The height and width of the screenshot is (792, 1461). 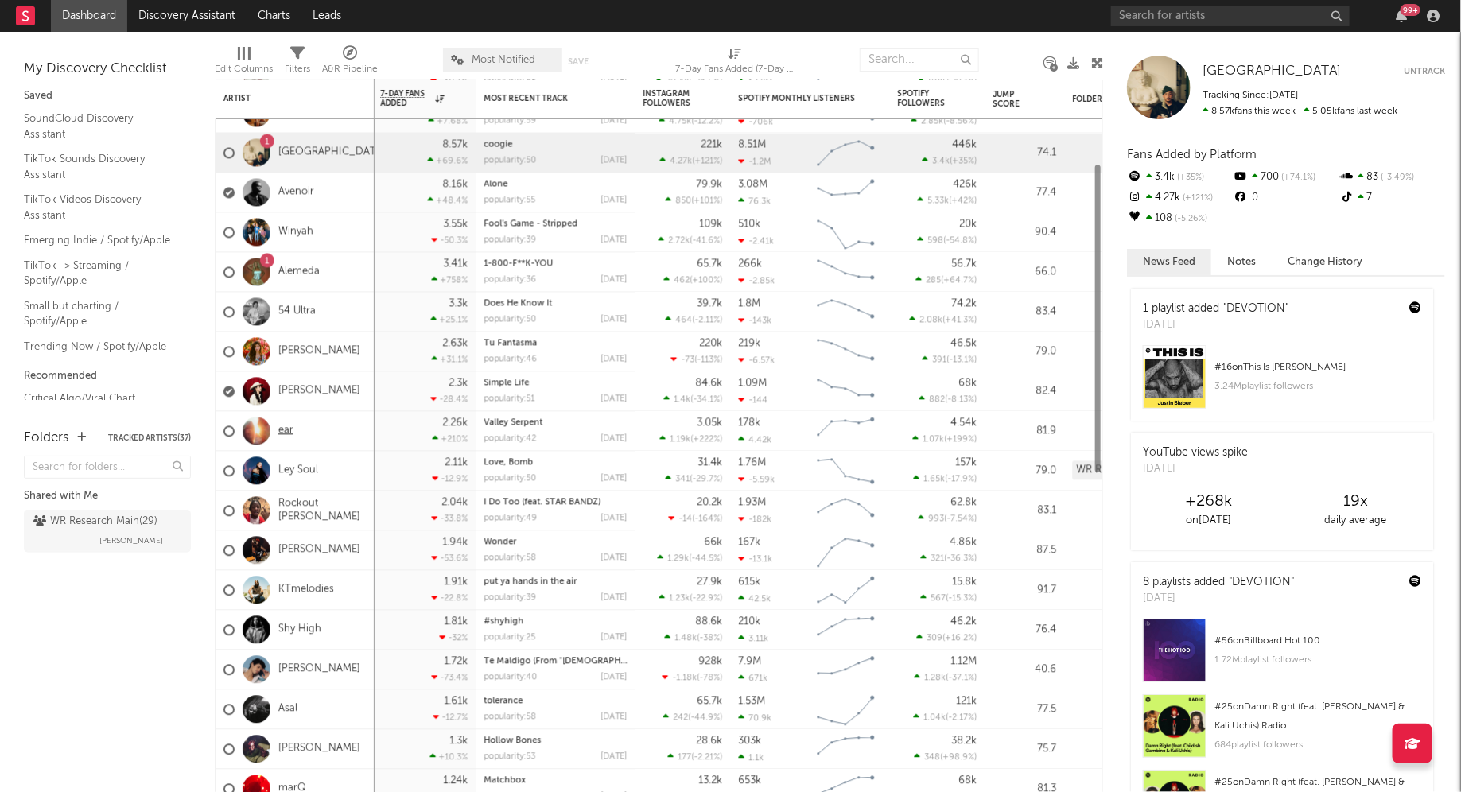 I want to click on span: 1.07k, so click(x=934, y=440).